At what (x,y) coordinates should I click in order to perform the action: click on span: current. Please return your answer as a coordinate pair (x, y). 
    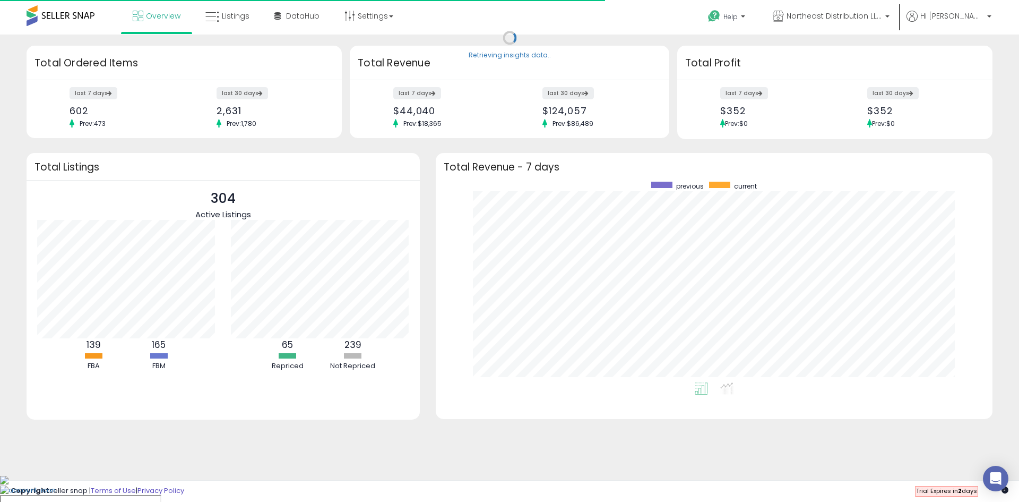
    Looking at the image, I should click on (745, 186).